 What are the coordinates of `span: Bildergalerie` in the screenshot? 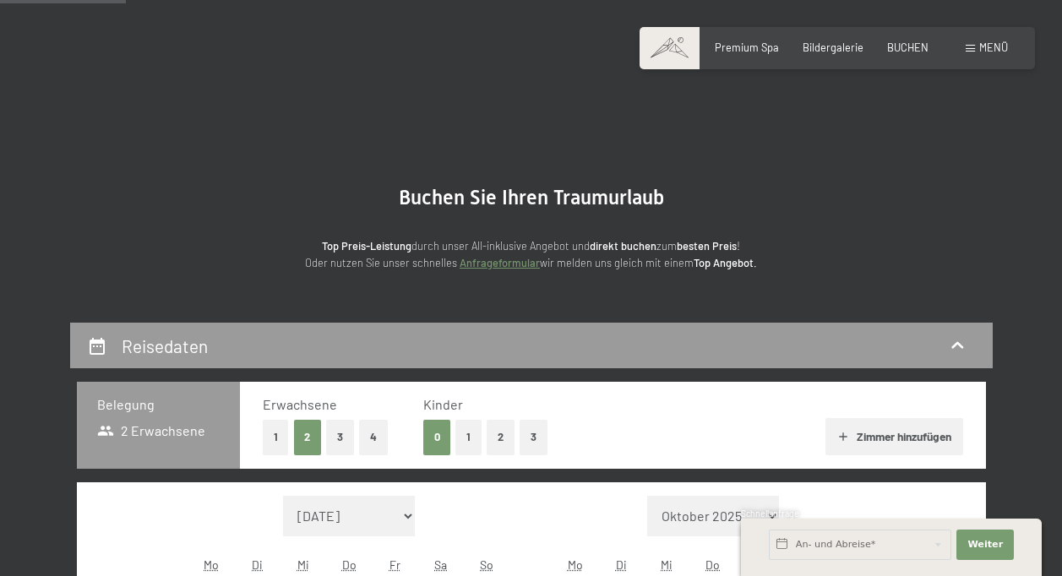 It's located at (833, 47).